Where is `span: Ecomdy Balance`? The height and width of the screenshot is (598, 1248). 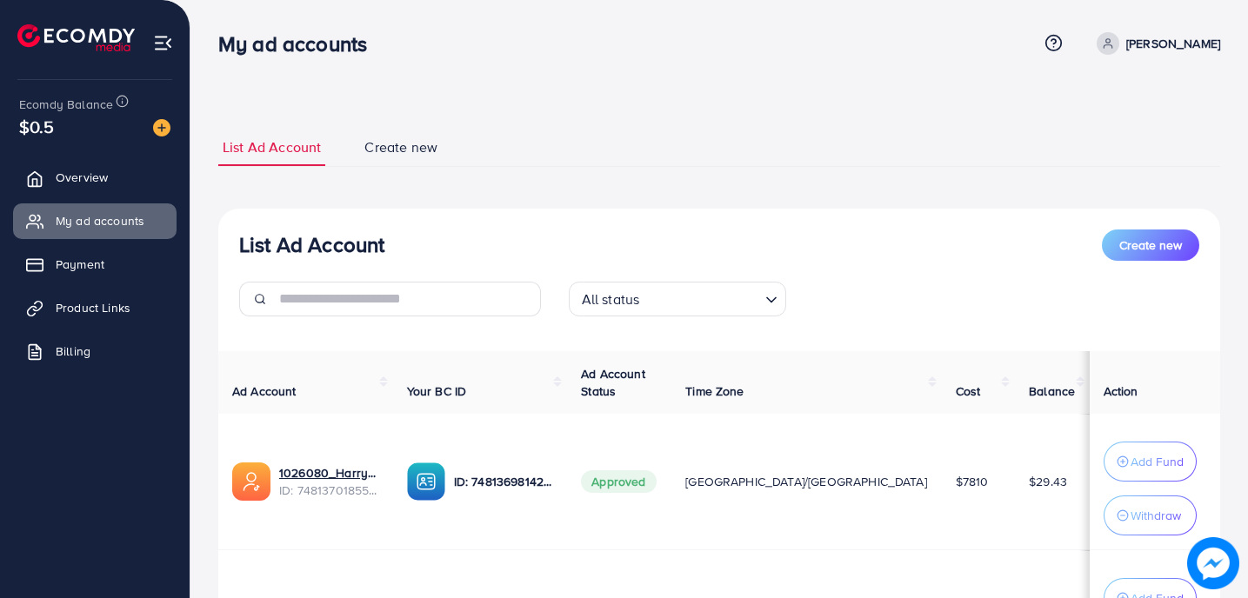
span: Ecomdy Balance is located at coordinates (66, 104).